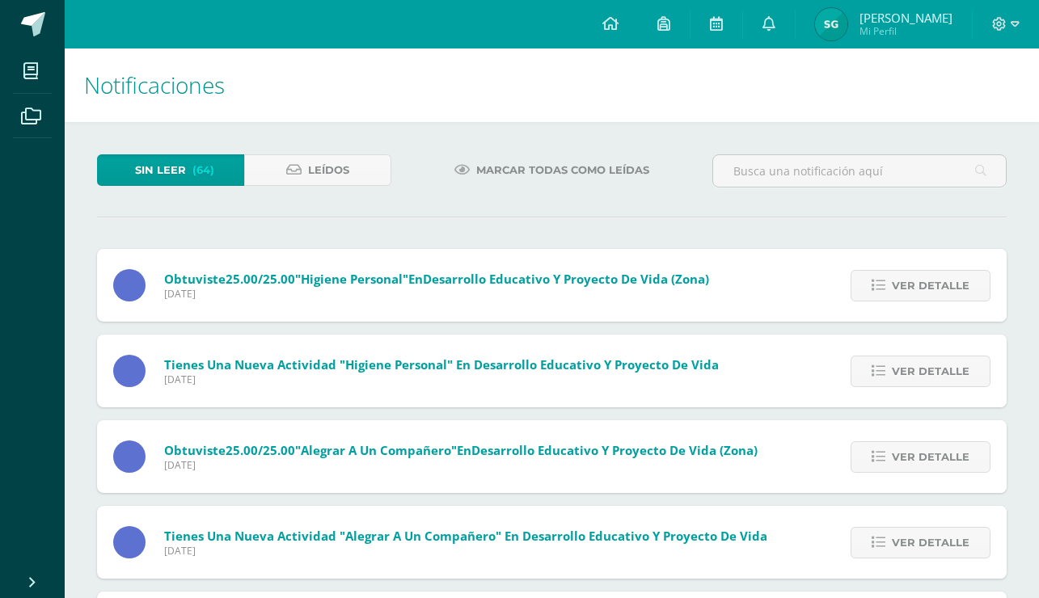 Image resolution: width=1039 pixels, height=598 pixels. Describe the element at coordinates (160, 170) in the screenshot. I see `span: Sin leer` at that location.